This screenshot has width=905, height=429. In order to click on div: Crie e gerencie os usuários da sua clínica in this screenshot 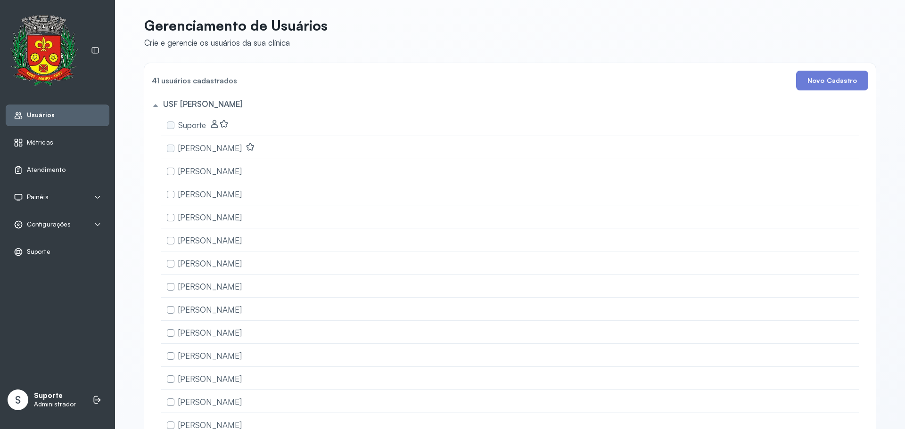, I will do `click(236, 42)`.